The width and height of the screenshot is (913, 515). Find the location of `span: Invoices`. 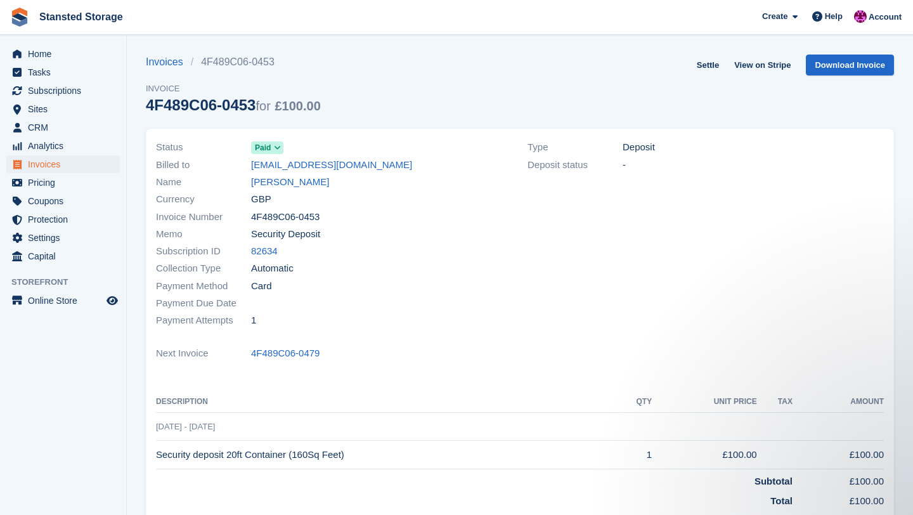

span: Invoices is located at coordinates (66, 164).